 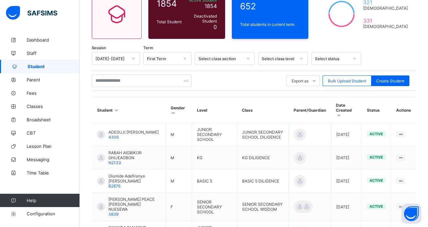 What do you see at coordinates (53, 173) in the screenshot?
I see `span: Time Table` at bounding box center [53, 173].